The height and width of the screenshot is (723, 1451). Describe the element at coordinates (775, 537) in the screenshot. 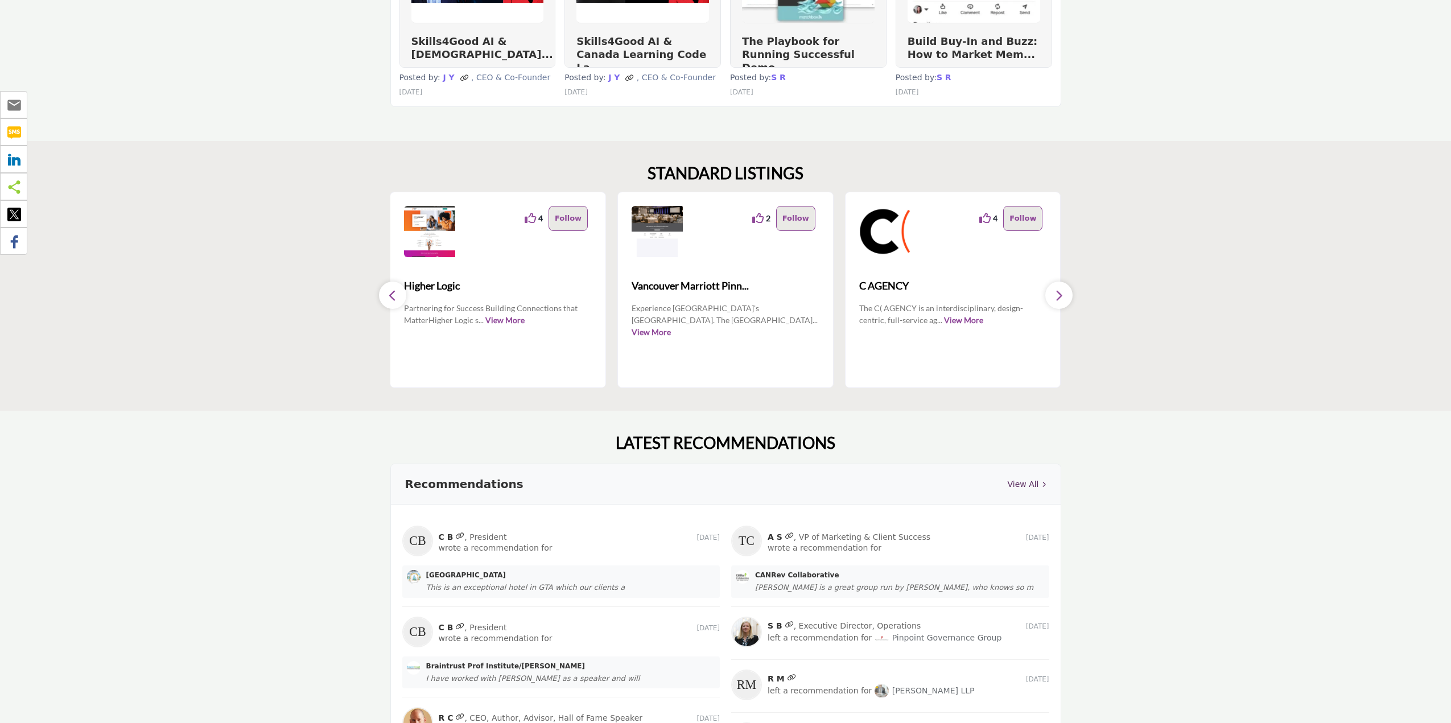

I see `a: A S` at that location.